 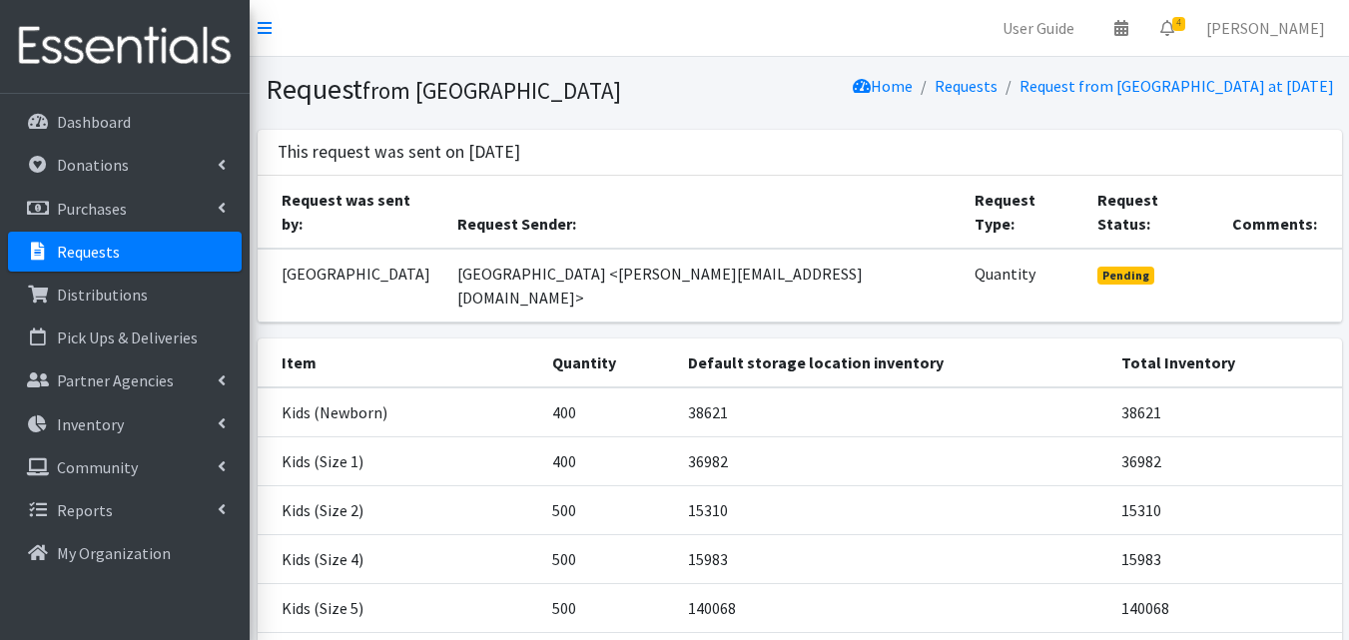 What do you see at coordinates (125, 553) in the screenshot?
I see `a: My Organization` at bounding box center [125, 553].